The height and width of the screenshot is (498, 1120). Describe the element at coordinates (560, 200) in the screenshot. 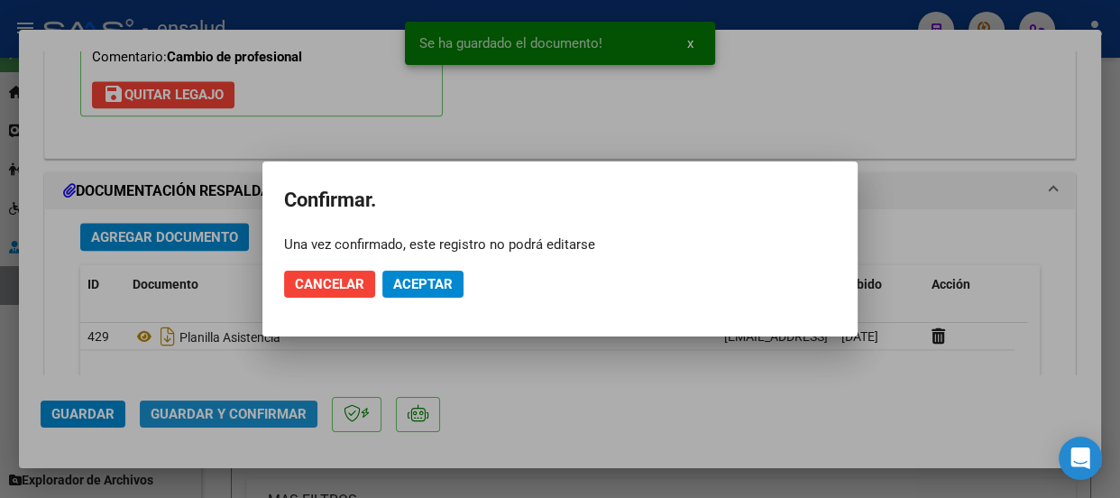

I see `h2: Confirmar.` at that location.